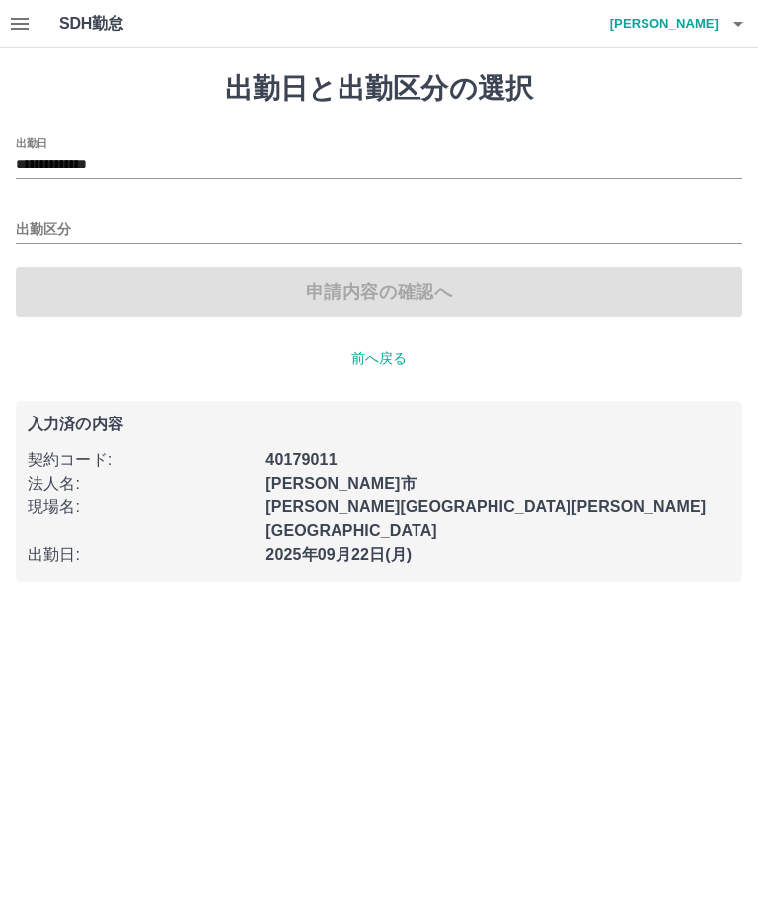 The image size is (758, 909). I want to click on b: 40179011, so click(301, 459).